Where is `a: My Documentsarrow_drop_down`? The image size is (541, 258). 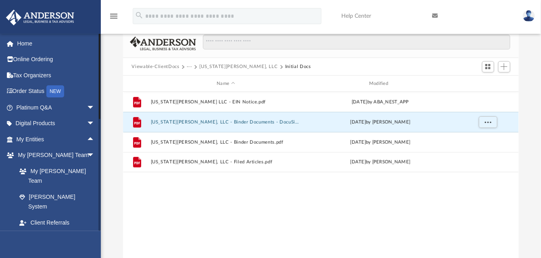
a: My Documentsarrow_drop_down is located at coordinates (56, 239).